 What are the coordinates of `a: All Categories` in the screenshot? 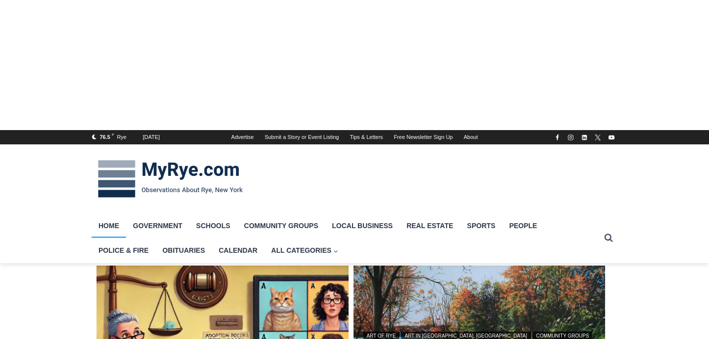 It's located at (305, 250).